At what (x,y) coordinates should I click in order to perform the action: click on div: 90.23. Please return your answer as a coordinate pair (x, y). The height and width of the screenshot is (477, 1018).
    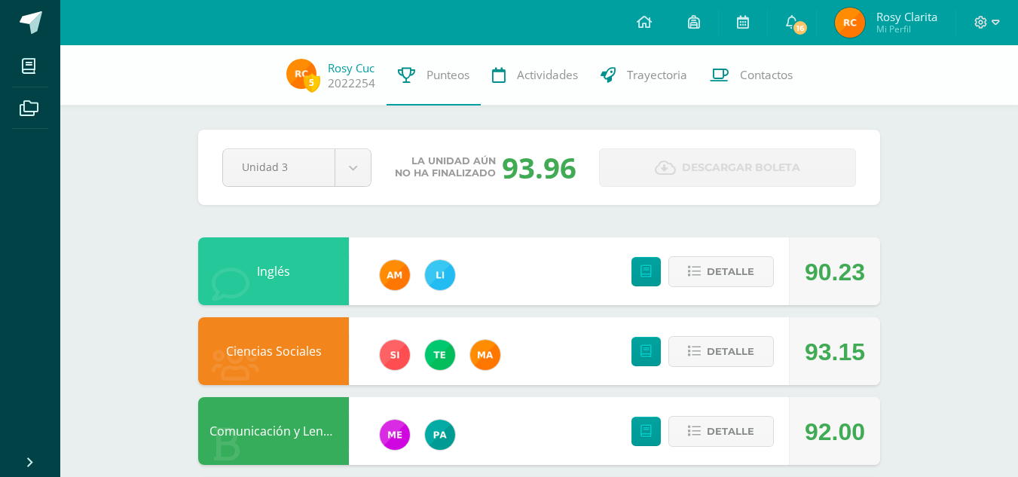
    Looking at the image, I should click on (835, 272).